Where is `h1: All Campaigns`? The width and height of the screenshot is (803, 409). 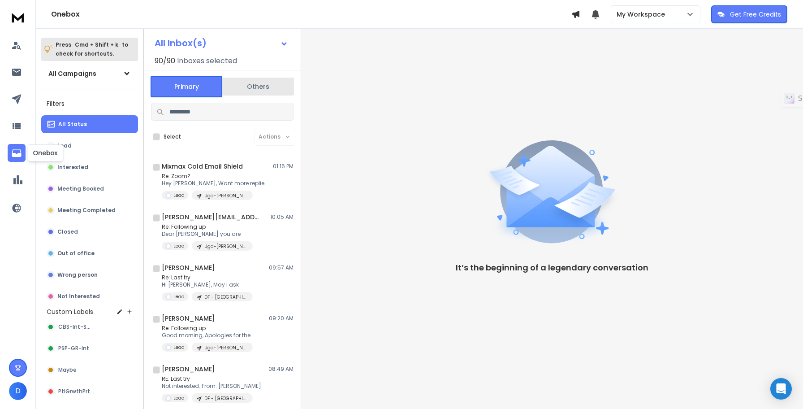
h1: All Campaigns is located at coordinates (72, 74).